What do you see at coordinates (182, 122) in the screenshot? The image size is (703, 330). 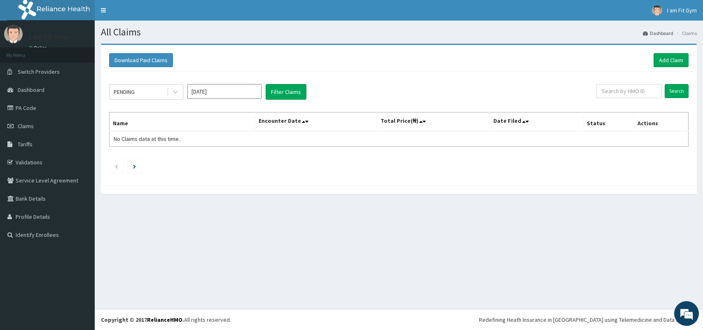 I see `th: Name` at bounding box center [182, 122].